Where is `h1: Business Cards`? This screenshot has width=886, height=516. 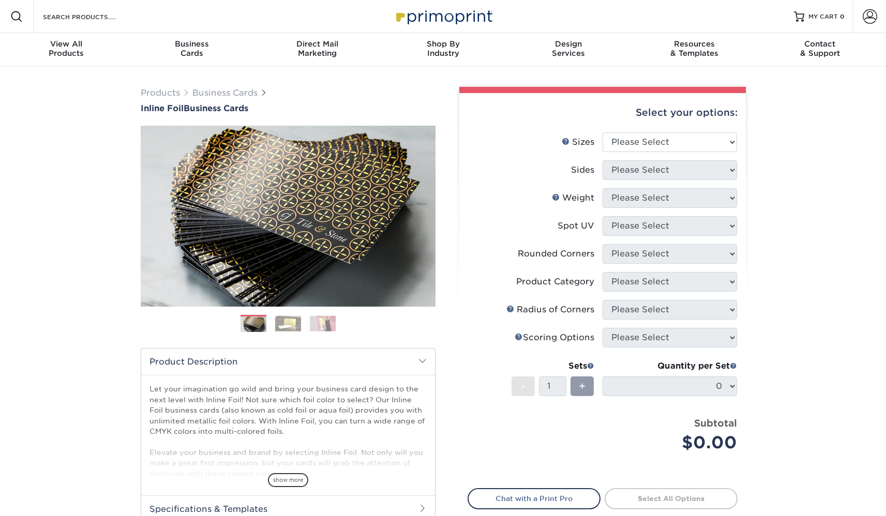
h1: Business Cards is located at coordinates (288, 108).